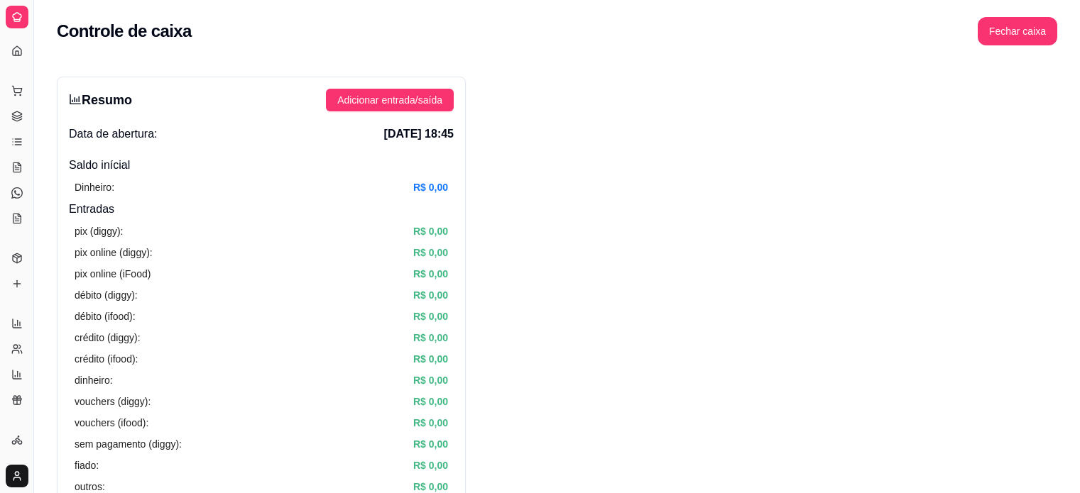 The image size is (1080, 493). Describe the element at coordinates (105, 317) in the screenshot. I see `article: débito (ifood):` at that location.